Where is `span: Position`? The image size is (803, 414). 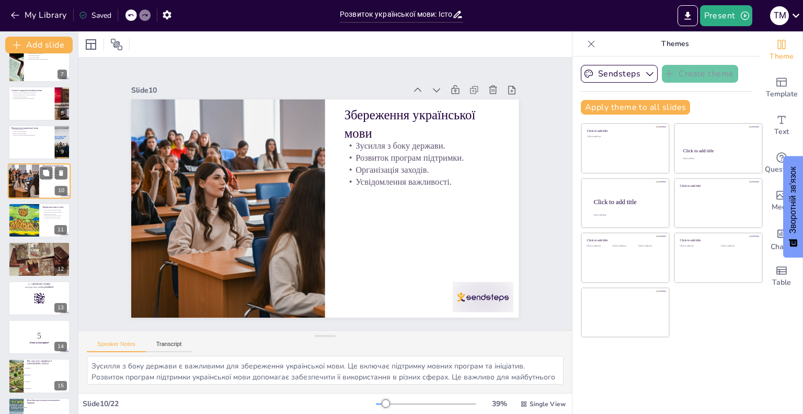
span: Position is located at coordinates (117, 44).